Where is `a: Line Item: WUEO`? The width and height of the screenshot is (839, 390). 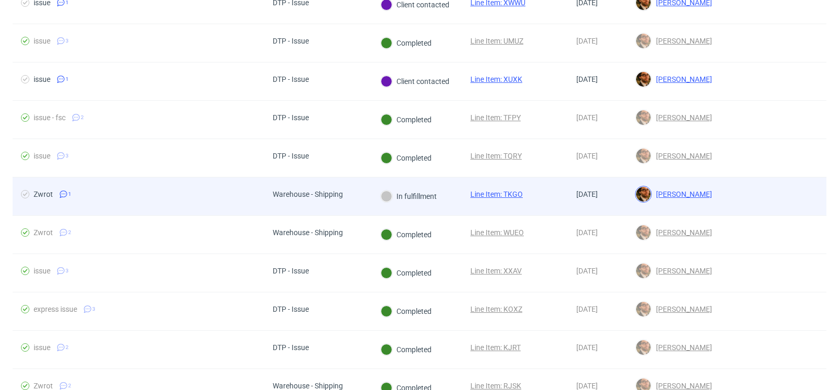 a: Line Item: WUEO is located at coordinates (497, 232).